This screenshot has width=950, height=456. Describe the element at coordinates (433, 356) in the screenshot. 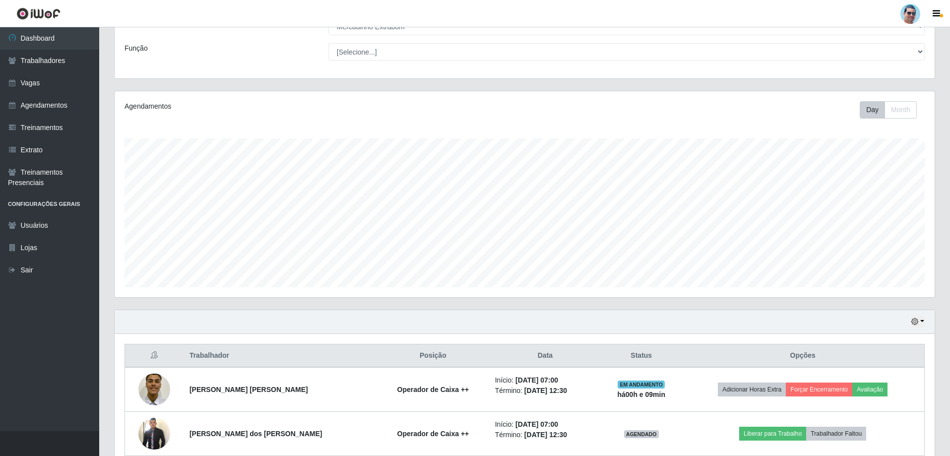

I see `th: Posição` at that location.